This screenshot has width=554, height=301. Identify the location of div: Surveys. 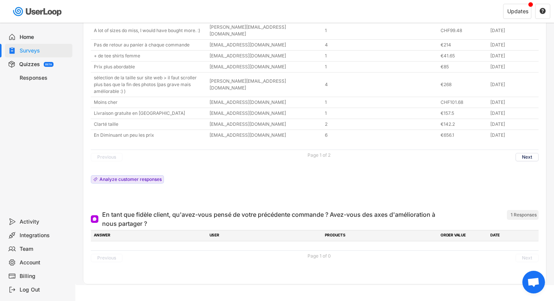
(44, 51).